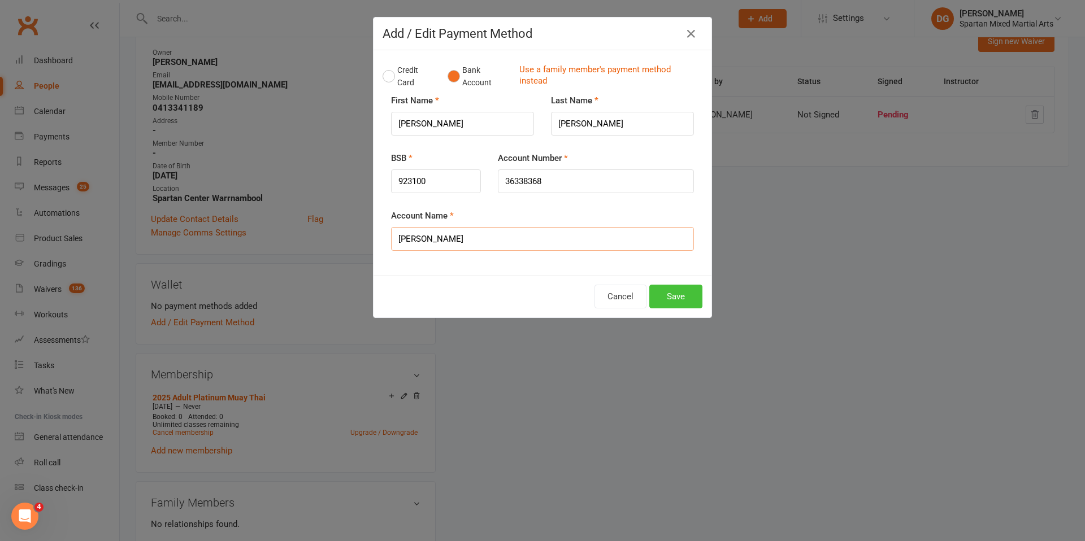 Image resolution: width=1085 pixels, height=541 pixels. What do you see at coordinates (691, 34) in the screenshot?
I see `button: Close` at bounding box center [691, 34].